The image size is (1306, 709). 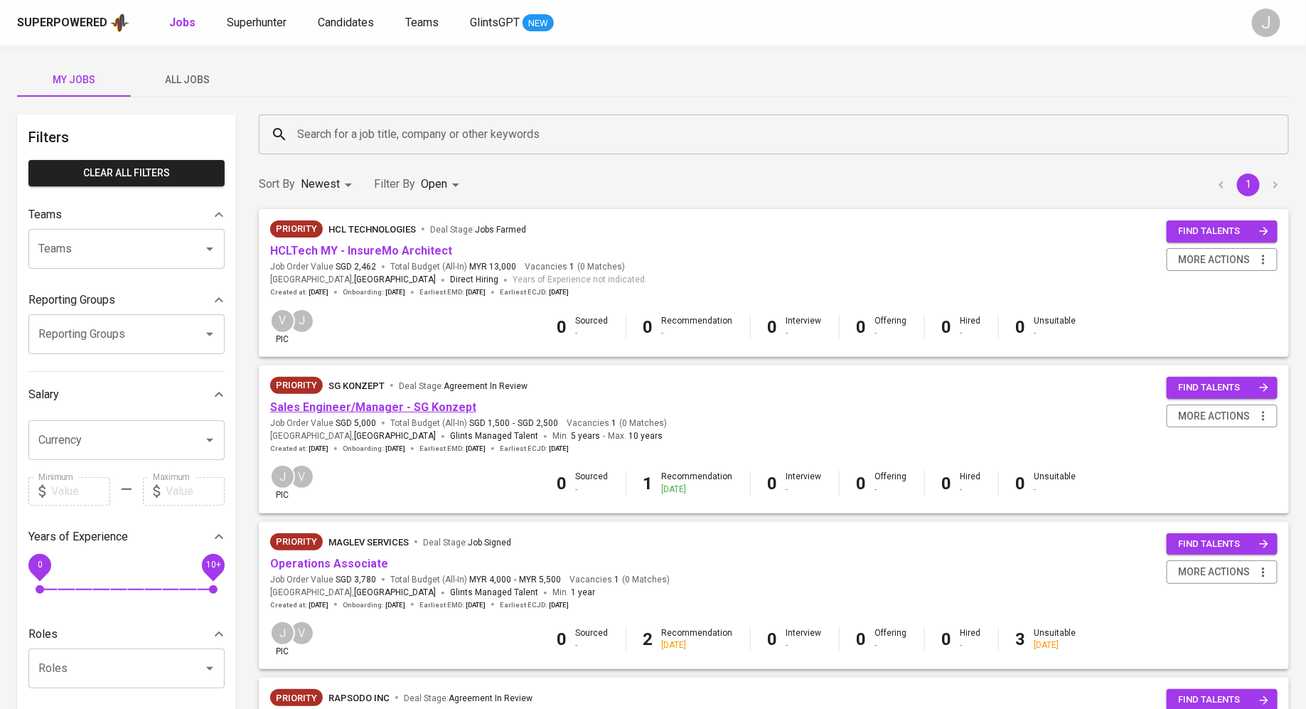 I want to click on input: Value, so click(x=80, y=491).